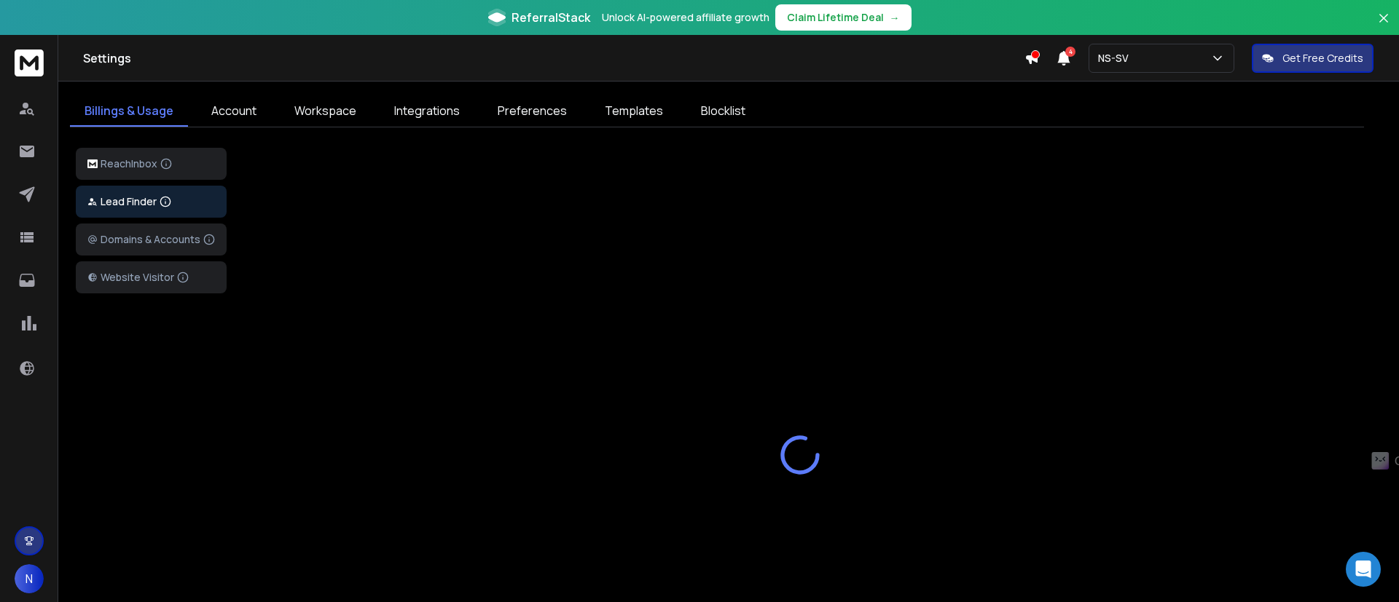 This screenshot has width=1399, height=602. Describe the element at coordinates (554, 58) in the screenshot. I see `h1: Settings` at that location.